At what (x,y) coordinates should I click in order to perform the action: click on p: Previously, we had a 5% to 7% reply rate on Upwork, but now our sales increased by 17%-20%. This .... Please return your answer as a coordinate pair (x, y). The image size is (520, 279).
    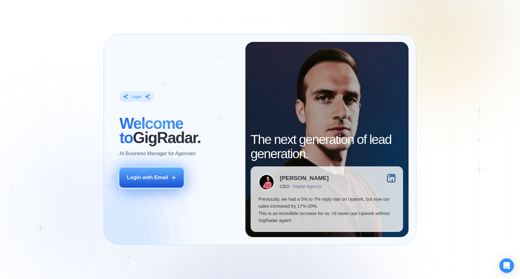
    Looking at the image, I should click on (327, 210).